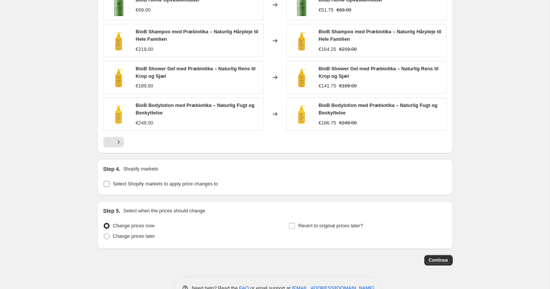 Image resolution: width=550 pixels, height=289 pixels. Describe the element at coordinates (144, 123) in the screenshot. I see `div: €249.00` at that location.